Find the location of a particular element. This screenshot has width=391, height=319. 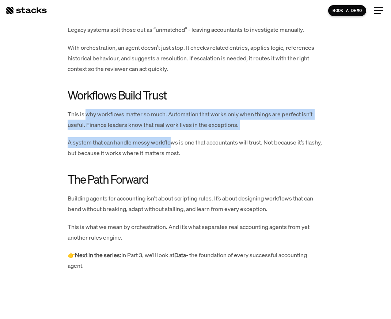

a: Privacy Policy is located at coordinates (102, 142).